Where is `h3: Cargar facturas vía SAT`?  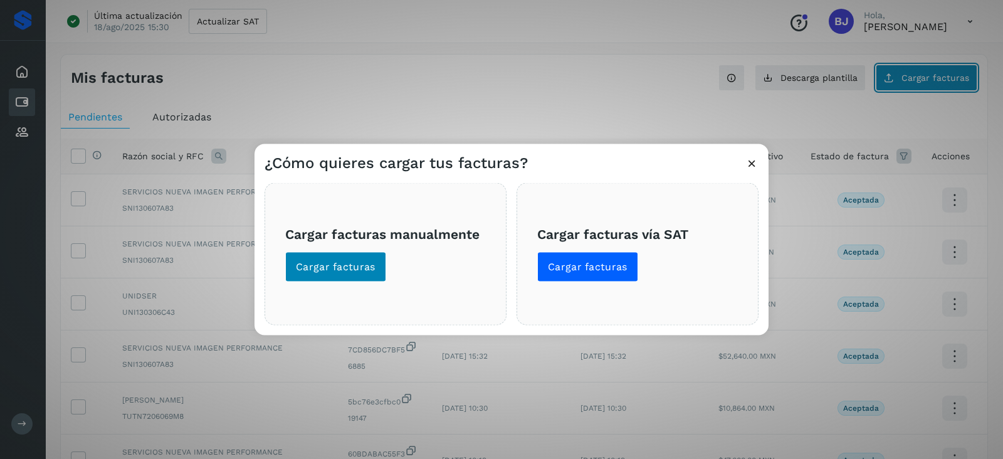
h3: Cargar facturas vía SAT is located at coordinates (637, 233).